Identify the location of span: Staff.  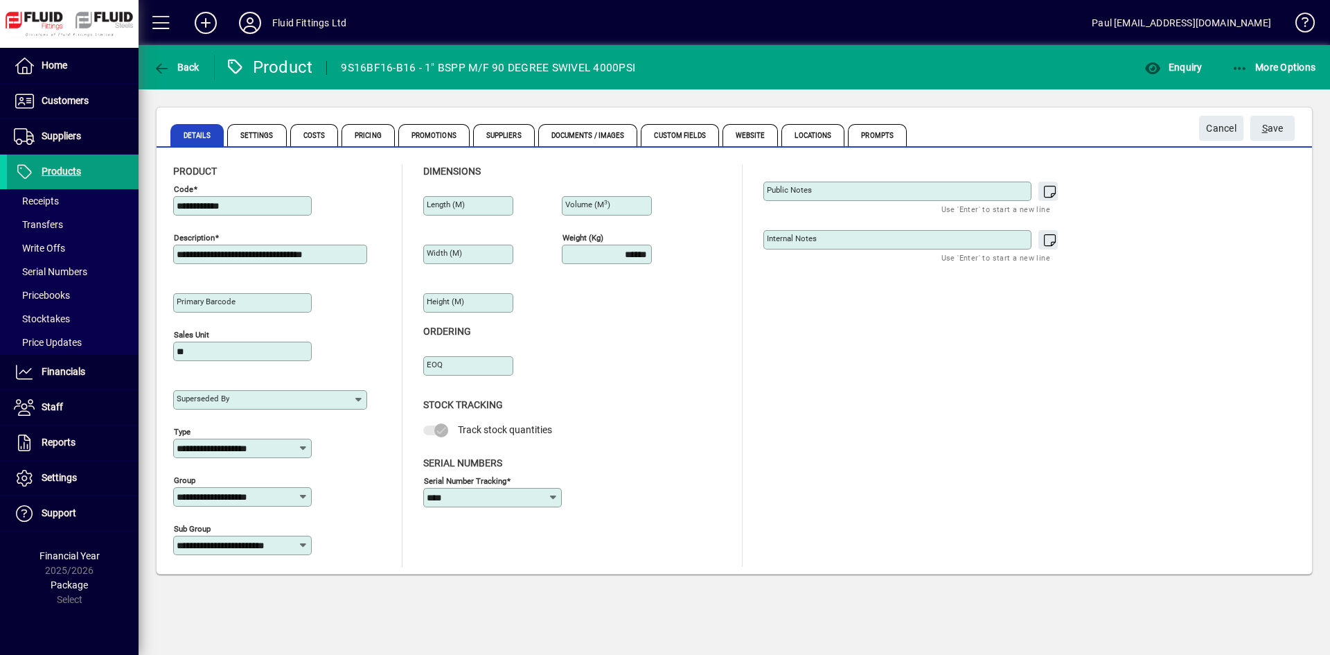
(52, 407).